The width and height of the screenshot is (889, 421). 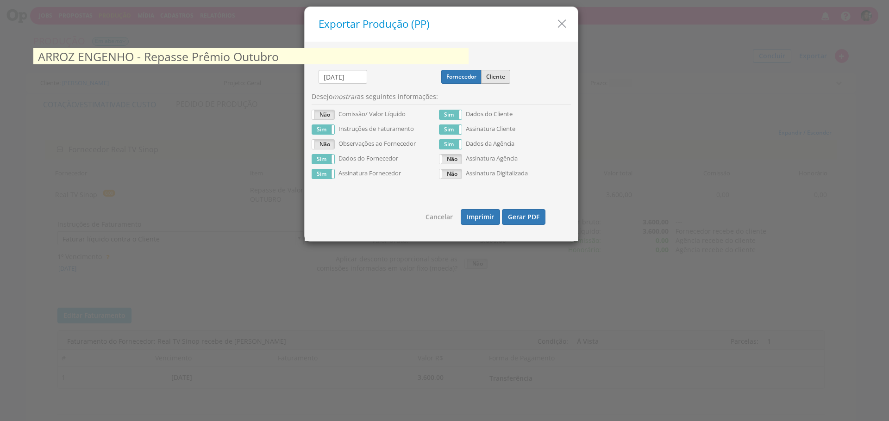 What do you see at coordinates (500, 115) in the screenshot?
I see `p: Dados do Cliente` at bounding box center [500, 115].